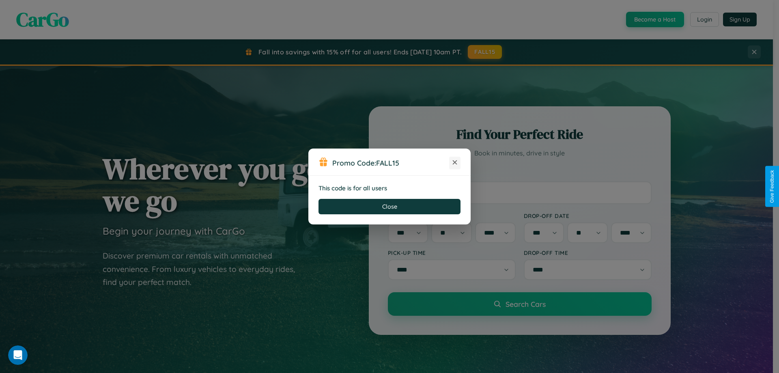  Describe the element at coordinates (389, 206) in the screenshot. I see `button: Close` at that location.